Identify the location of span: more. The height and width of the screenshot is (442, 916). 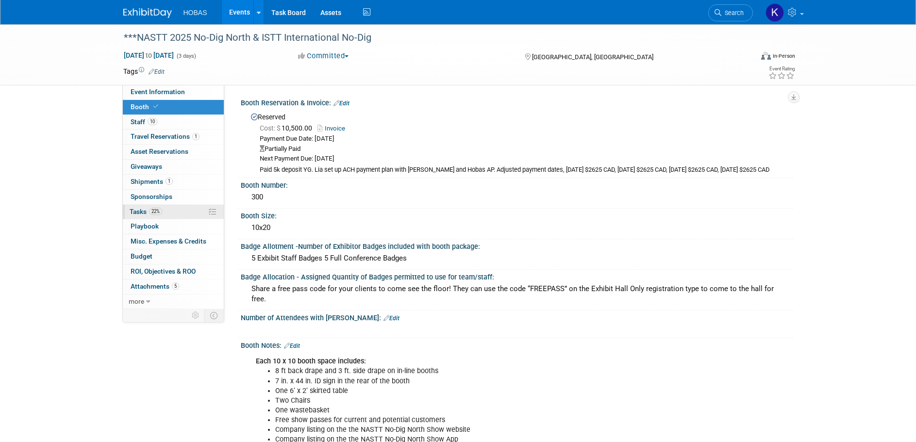
(136, 302).